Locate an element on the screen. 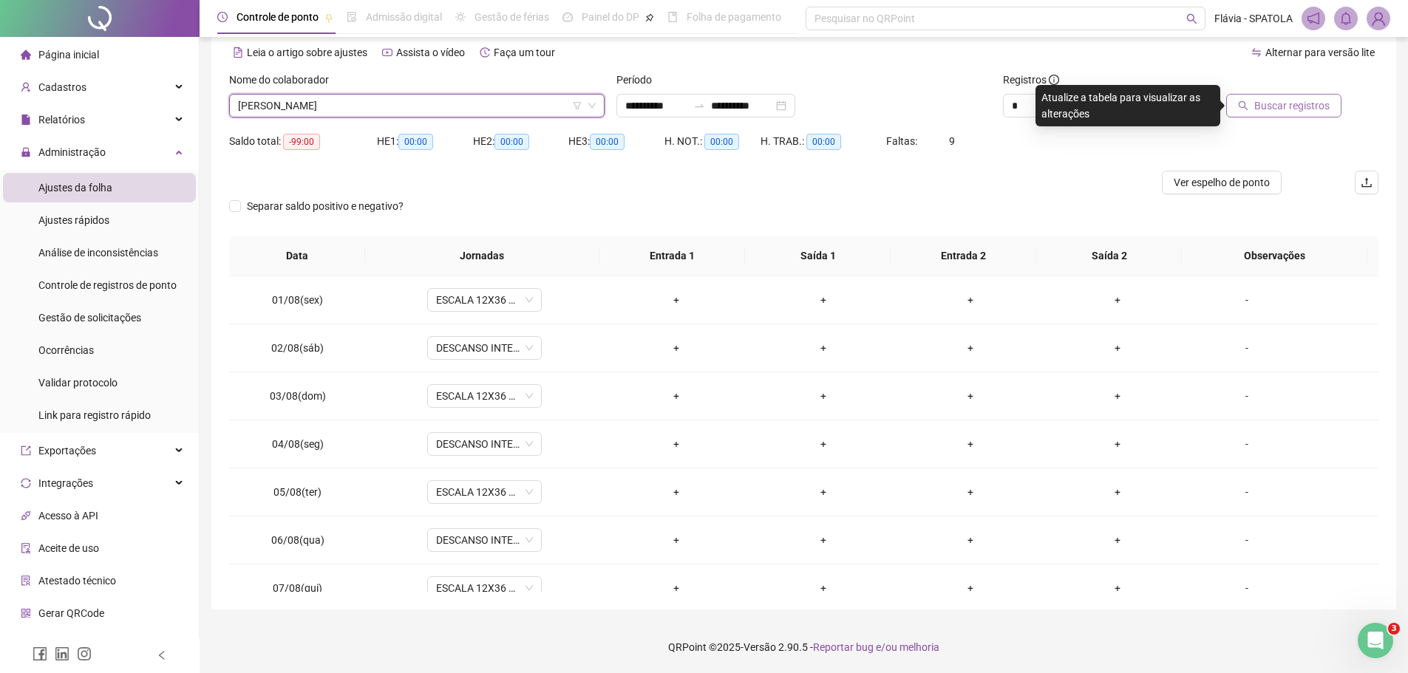  span: linkedin is located at coordinates (62, 654).